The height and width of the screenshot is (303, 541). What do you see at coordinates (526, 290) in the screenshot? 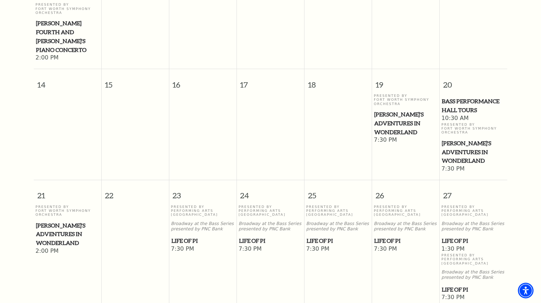
I see `div: Accessibility Menu` at bounding box center [526, 290].